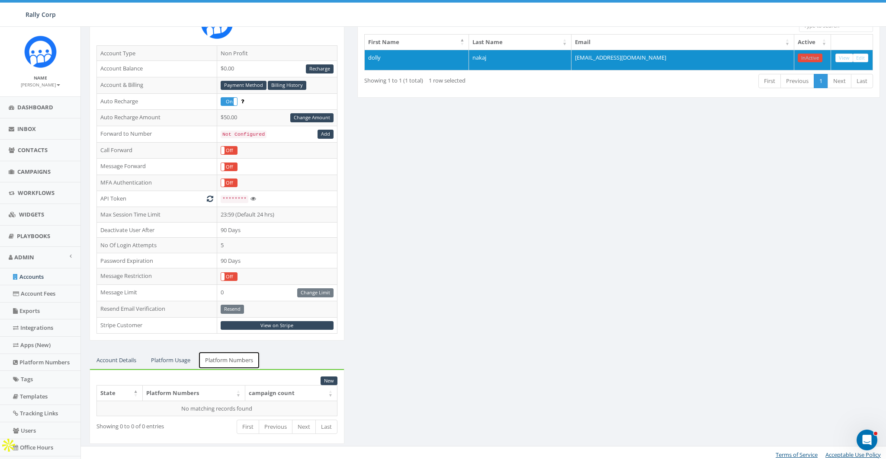  I want to click on td: 23:59 (Default 24 hrs), so click(277, 215).